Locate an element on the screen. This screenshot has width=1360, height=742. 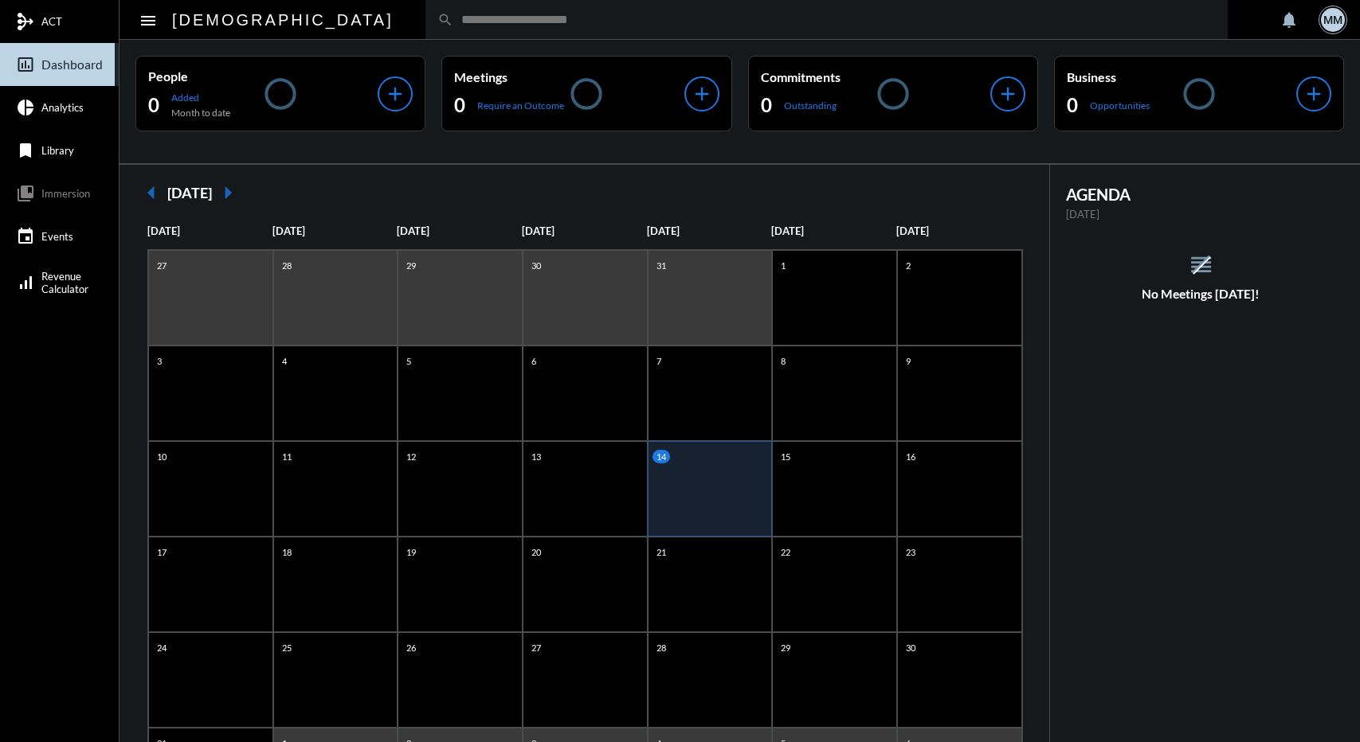
p: 14 is located at coordinates (661, 456).